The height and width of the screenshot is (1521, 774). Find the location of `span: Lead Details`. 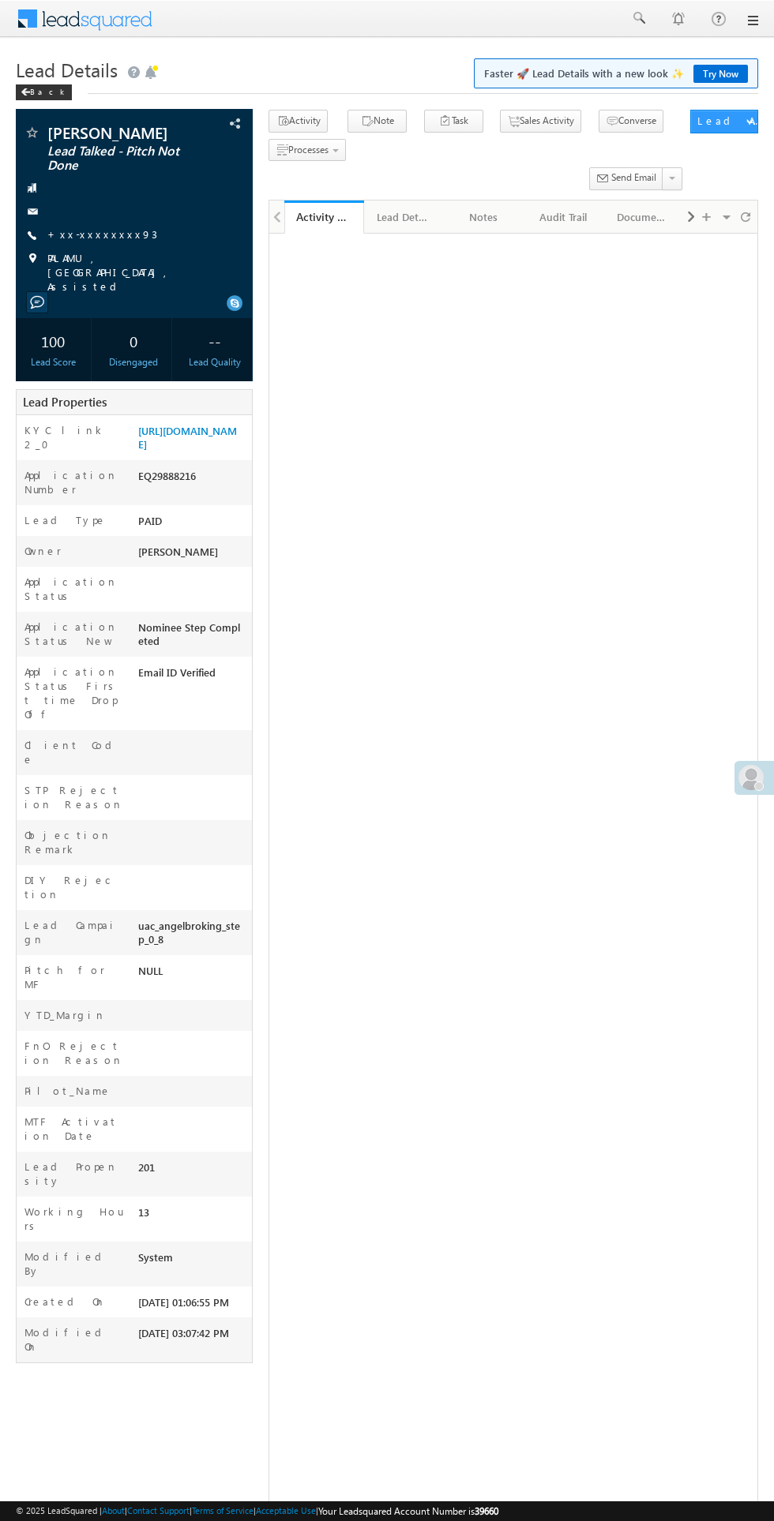

span: Lead Details is located at coordinates (66, 69).